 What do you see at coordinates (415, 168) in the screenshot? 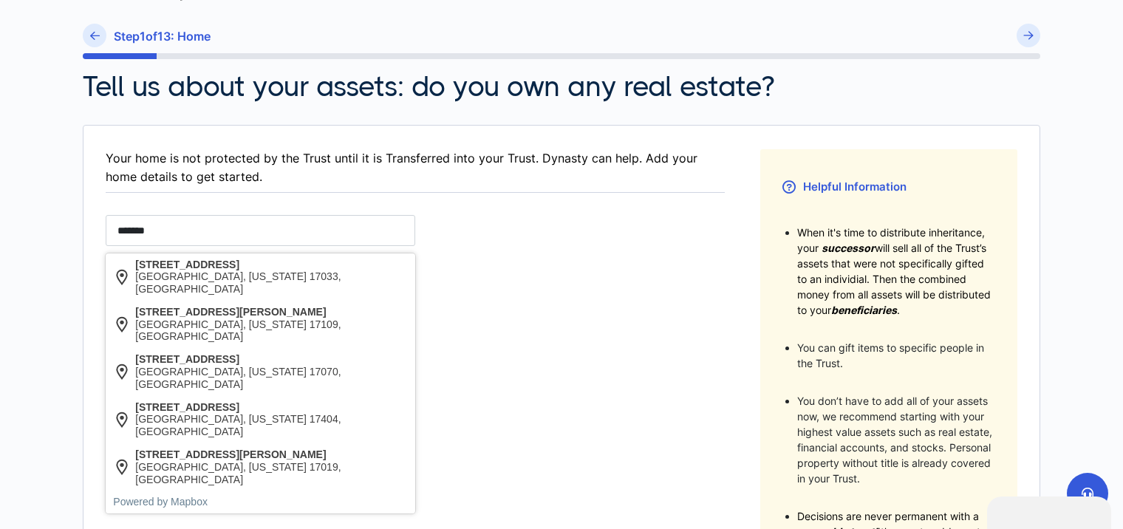
I see `div: Your home is not protected by the Trust until it is Transferred into your Trust. Dynasty can help...` at bounding box center [415, 168].